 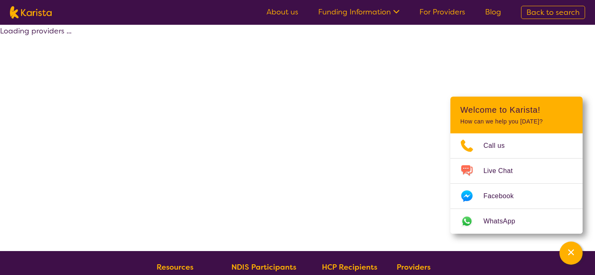 I want to click on div: Channel Menu, so click(x=517, y=165).